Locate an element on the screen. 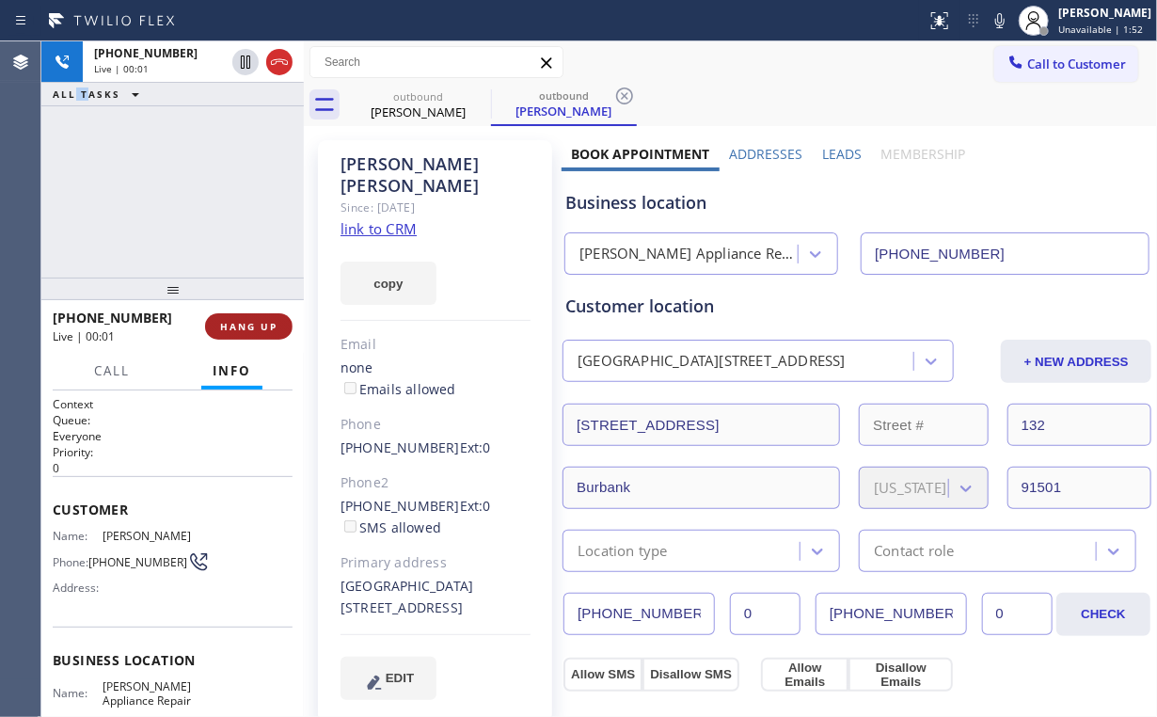 The height and width of the screenshot is (717, 1157). p: Everyone is located at coordinates (172, 435).